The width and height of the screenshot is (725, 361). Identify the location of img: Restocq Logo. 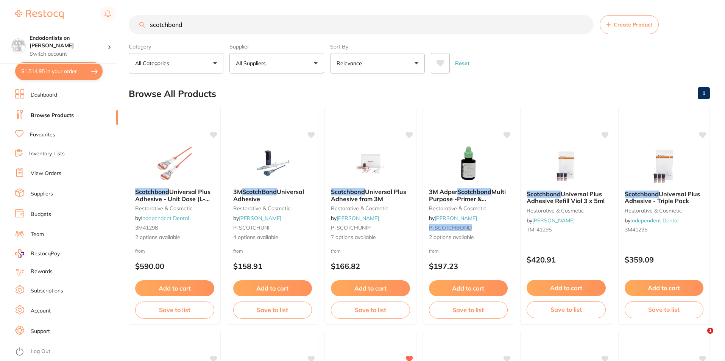
(39, 14).